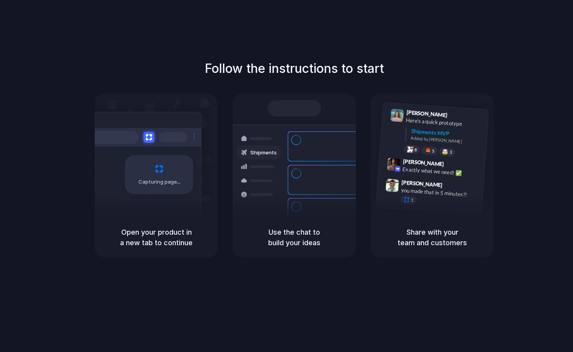  What do you see at coordinates (433, 151) in the screenshot?
I see `span: 5` at bounding box center [433, 151].